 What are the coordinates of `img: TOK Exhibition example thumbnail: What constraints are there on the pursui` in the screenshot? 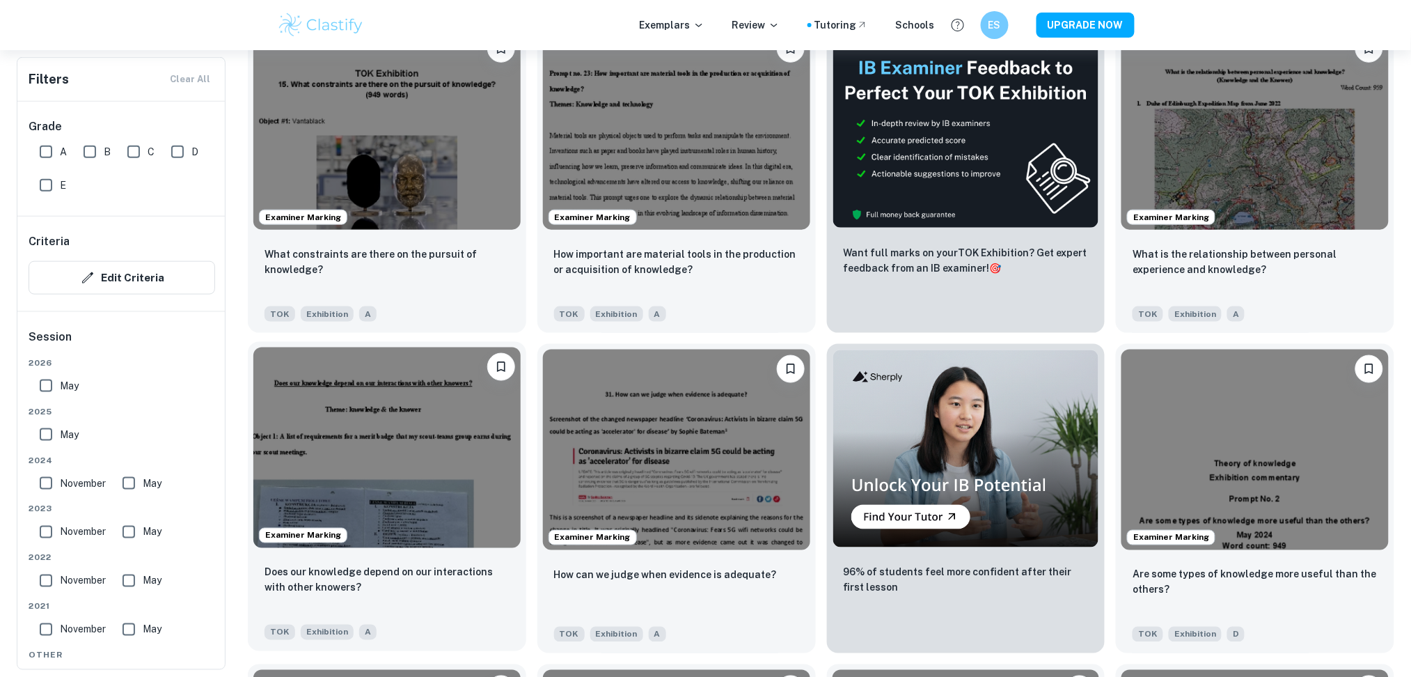 It's located at (387, 130).